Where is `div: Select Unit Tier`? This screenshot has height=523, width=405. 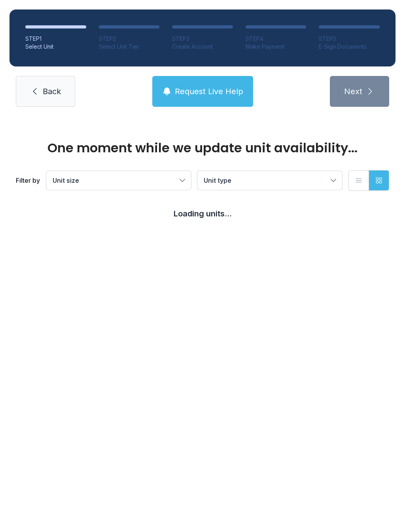 div: Select Unit Tier is located at coordinates (129, 47).